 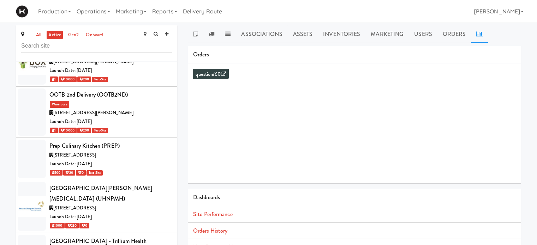 I want to click on a: Users, so click(x=423, y=34).